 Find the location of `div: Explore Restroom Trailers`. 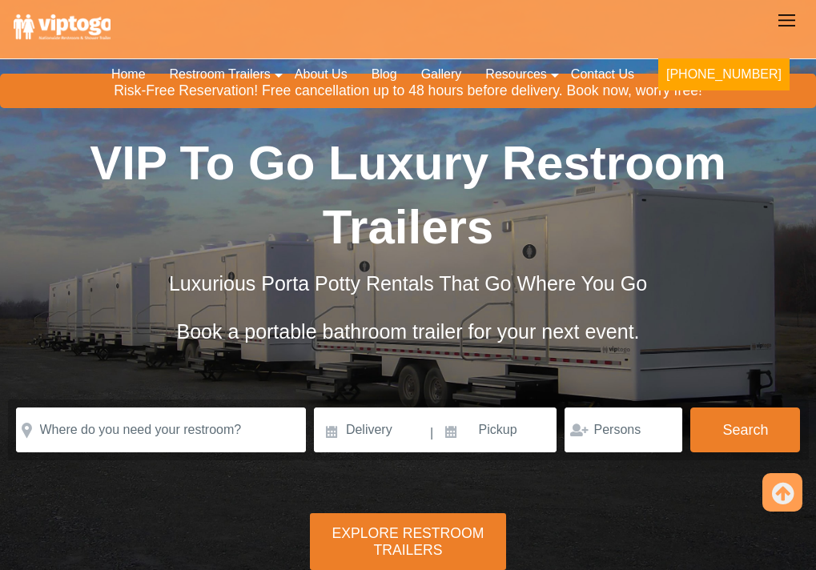

div: Explore Restroom Trailers is located at coordinates (408, 541).